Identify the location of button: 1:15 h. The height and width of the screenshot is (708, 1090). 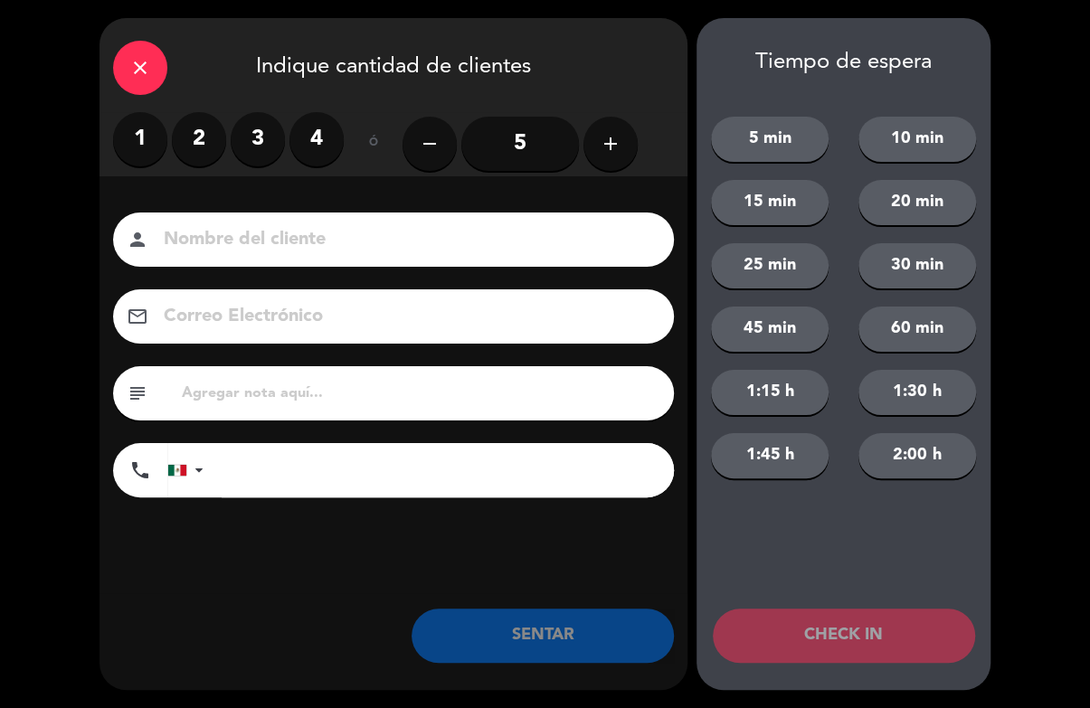
(770, 393).